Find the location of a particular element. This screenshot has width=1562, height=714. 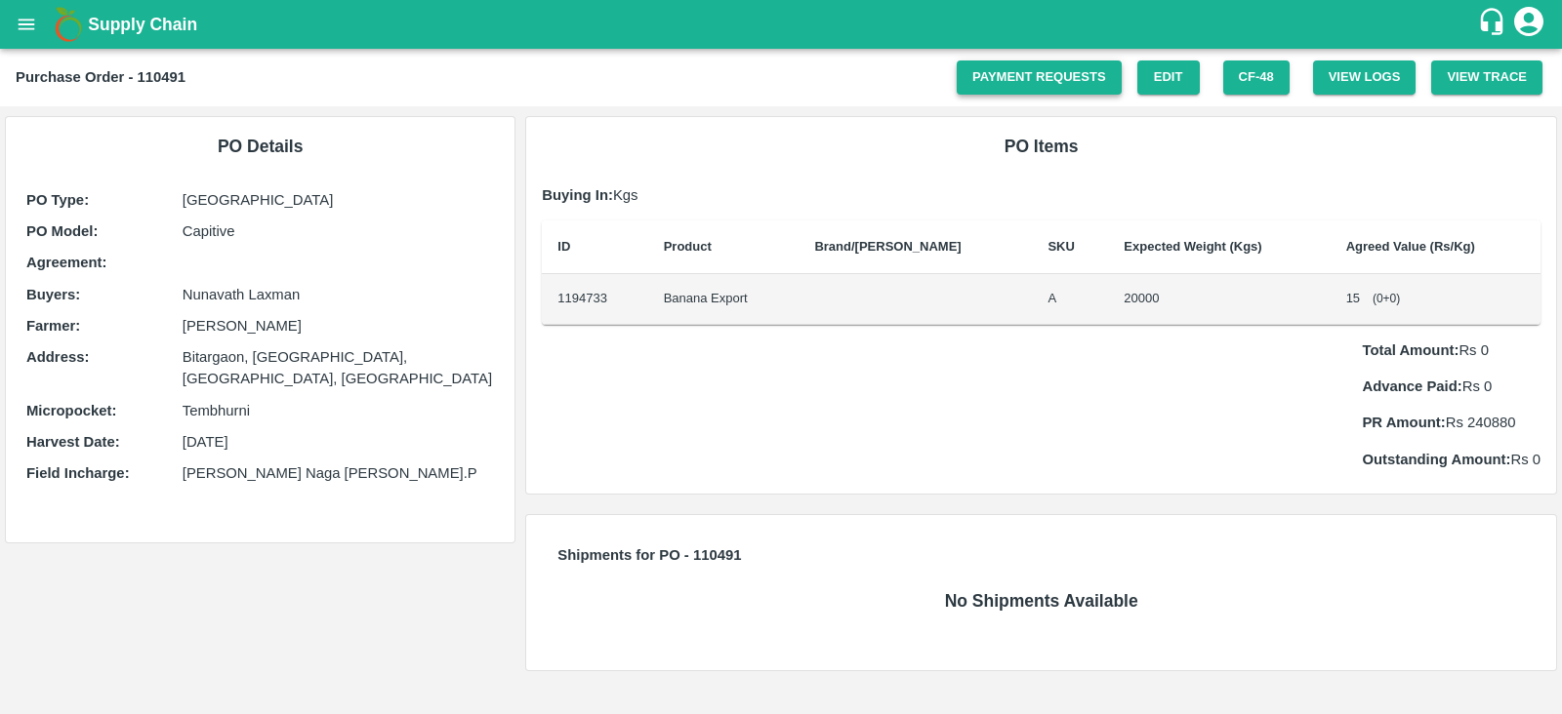

p: Capitive is located at coordinates (339, 231).